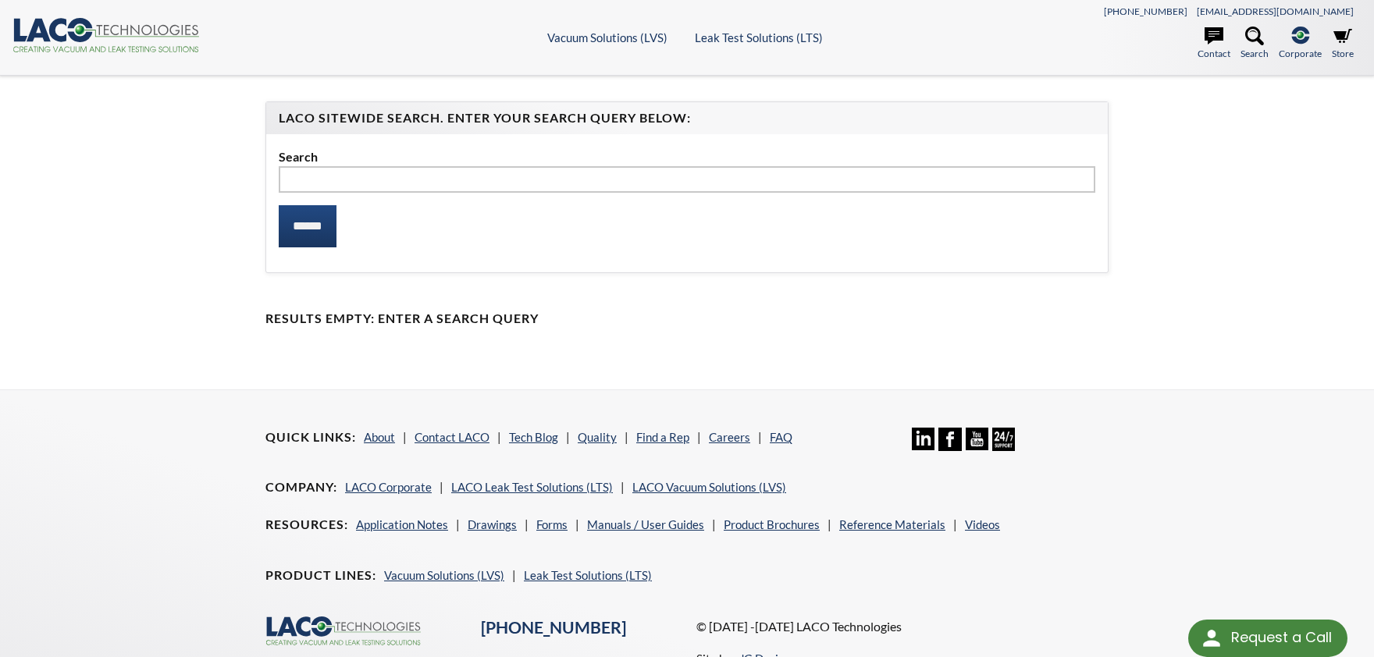 The width and height of the screenshot is (1374, 657). Describe the element at coordinates (597, 437) in the screenshot. I see `a: Quality` at that location.